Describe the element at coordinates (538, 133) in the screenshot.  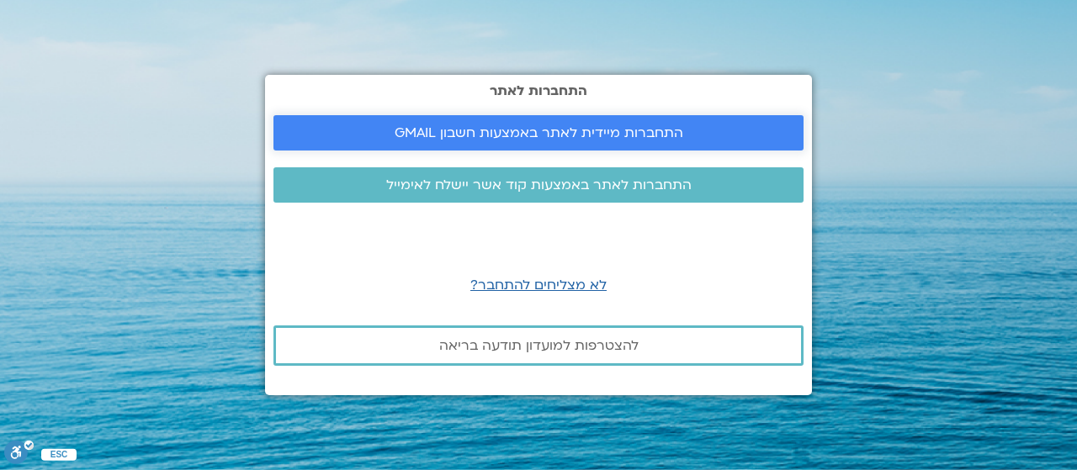
I see `span: התחברות מיידית לאתר באמצעות חשבון GMAIL` at that location.